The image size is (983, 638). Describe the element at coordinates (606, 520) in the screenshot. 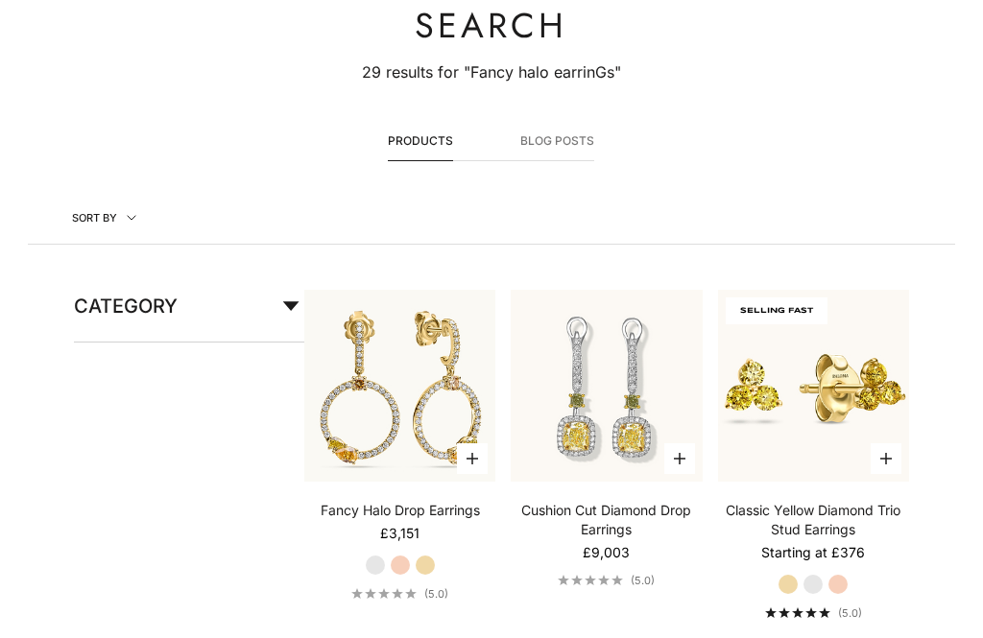

I see `a: Cushion Cut Diamond Drop Earrings` at that location.